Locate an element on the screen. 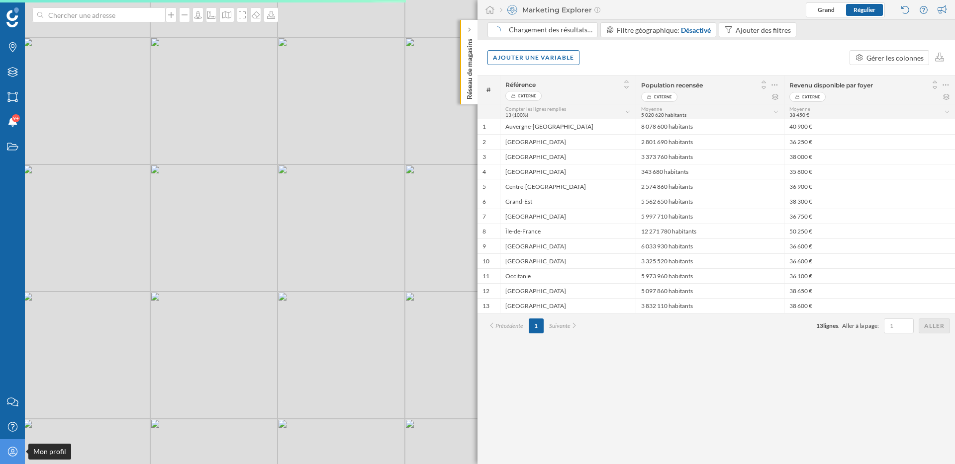 This screenshot has width=955, height=464. span: Référence is located at coordinates (520, 85).